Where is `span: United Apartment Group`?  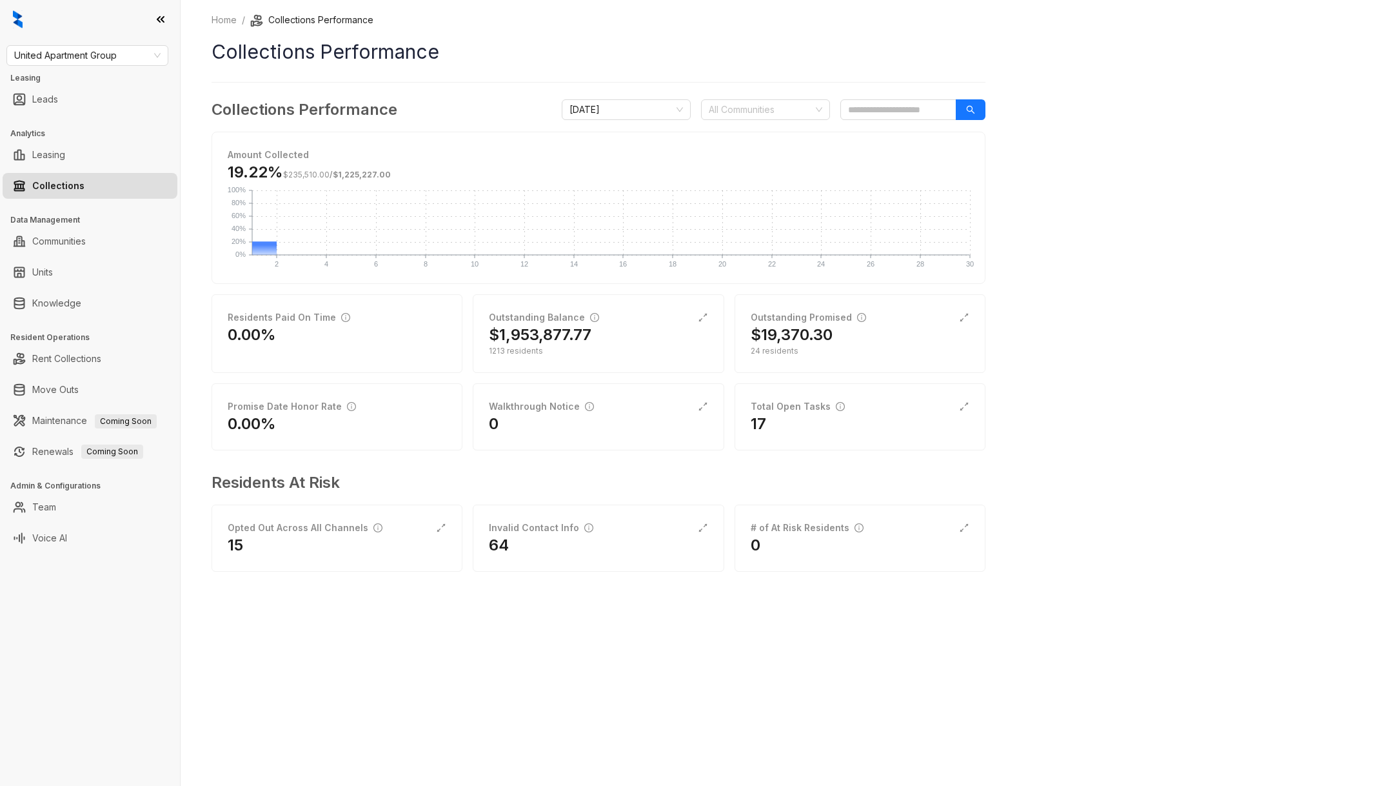
span: United Apartment Group is located at coordinates (87, 55).